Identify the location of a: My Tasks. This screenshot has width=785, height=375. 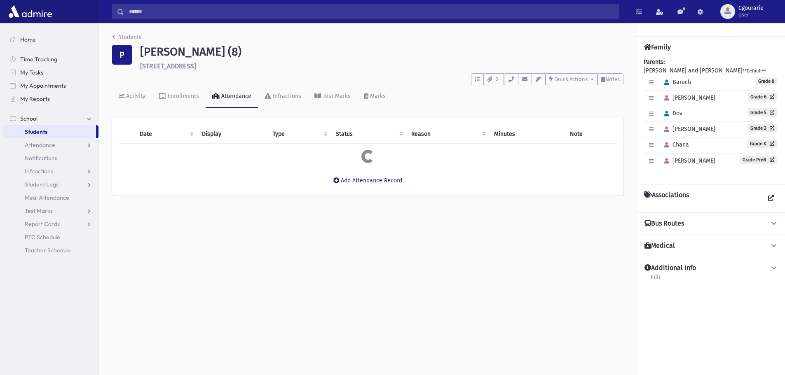
(51, 72).